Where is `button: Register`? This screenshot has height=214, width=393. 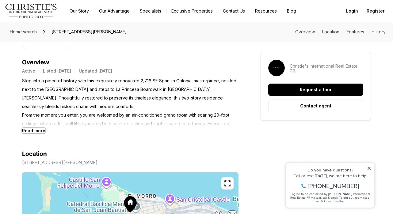 button: Register is located at coordinates (376, 11).